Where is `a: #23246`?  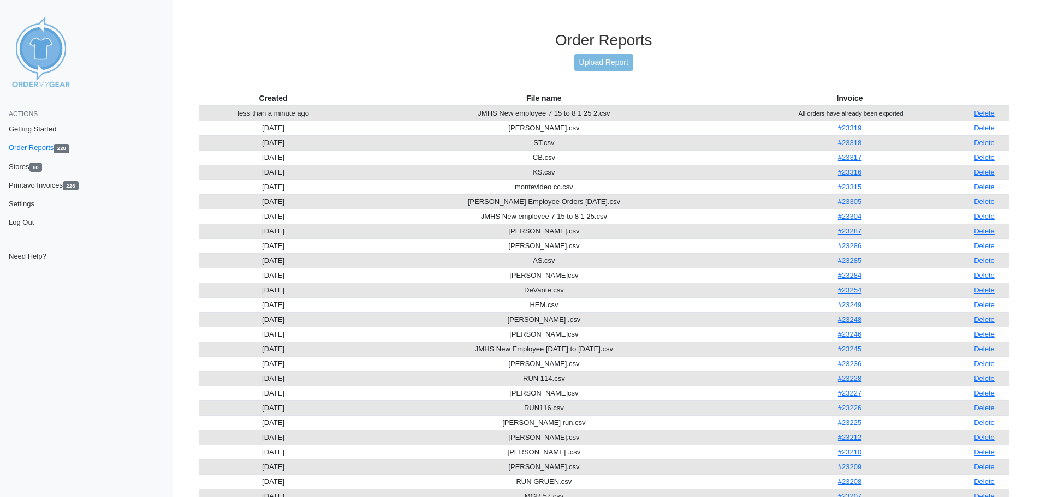 a: #23246 is located at coordinates (850, 334).